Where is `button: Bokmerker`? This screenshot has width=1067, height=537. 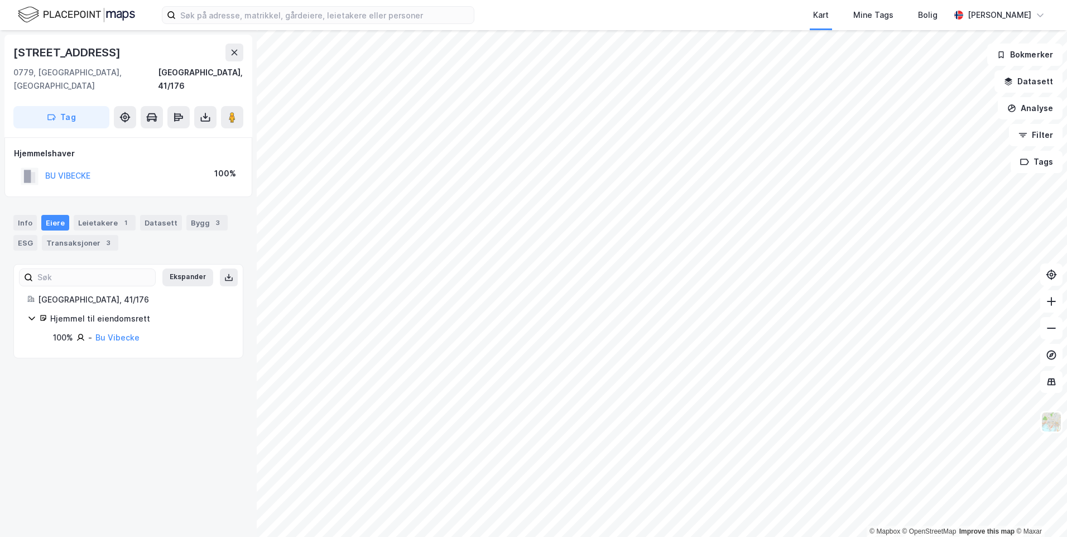 button: Bokmerker is located at coordinates (1025, 55).